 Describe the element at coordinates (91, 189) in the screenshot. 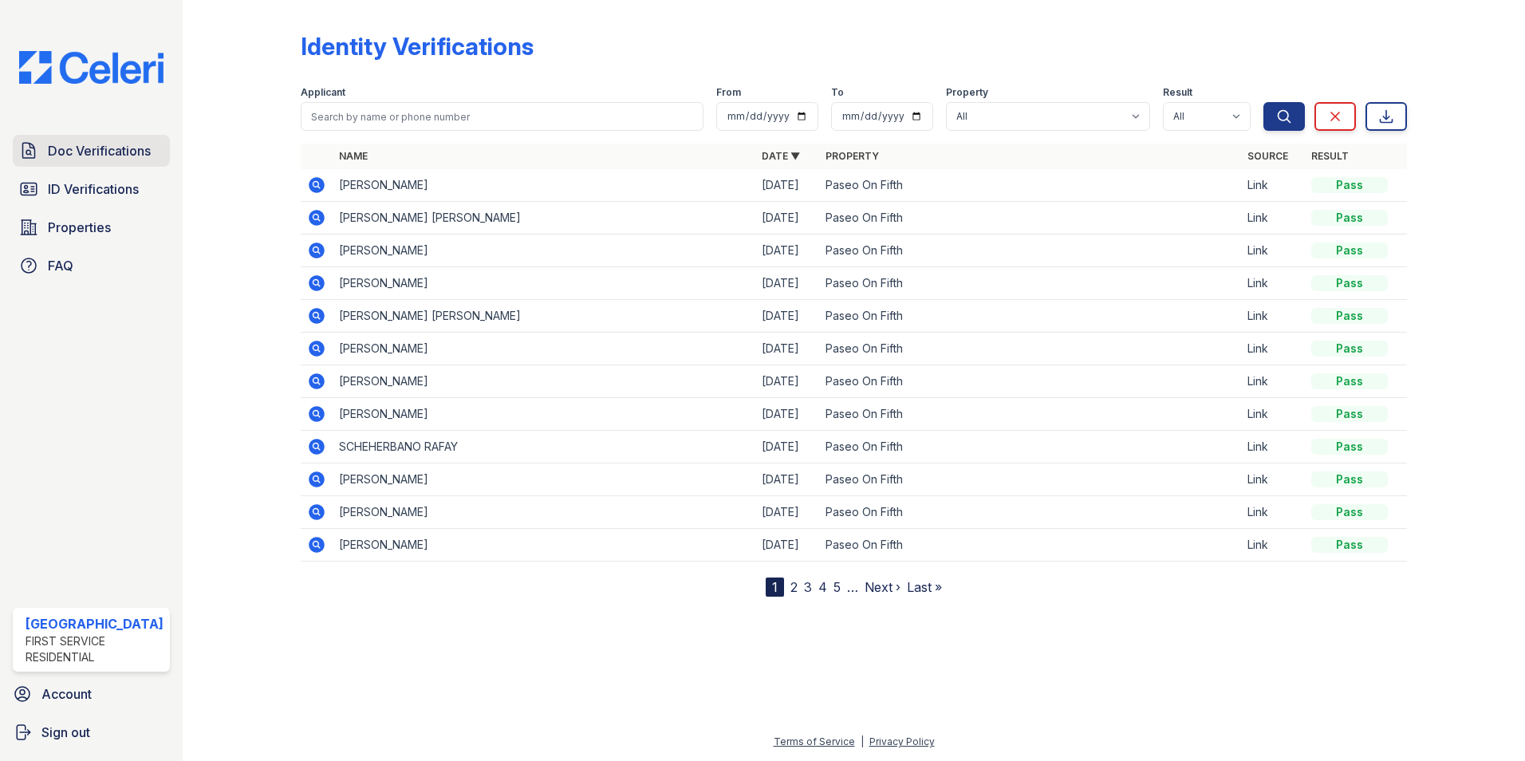

I see `a: ID Verifications` at that location.